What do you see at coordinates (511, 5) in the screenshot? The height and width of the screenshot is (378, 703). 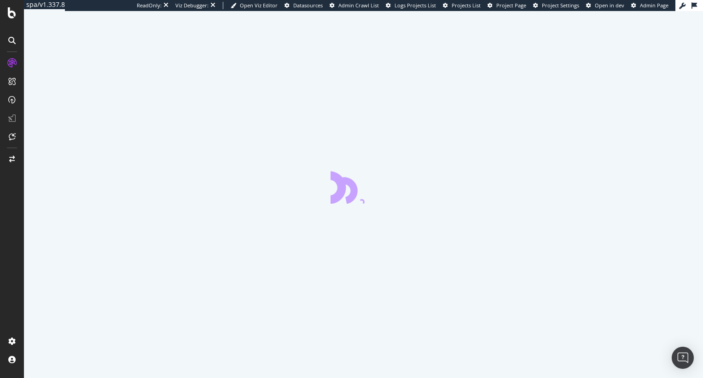 I see `span: Project Page` at bounding box center [511, 5].